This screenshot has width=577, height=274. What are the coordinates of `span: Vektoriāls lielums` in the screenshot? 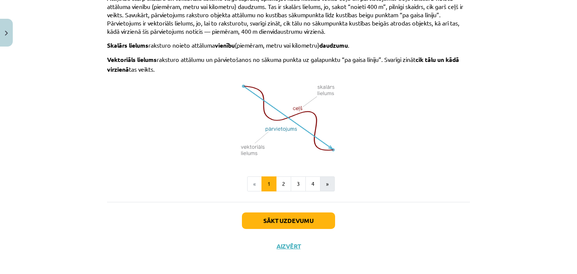 It's located at (132, 59).